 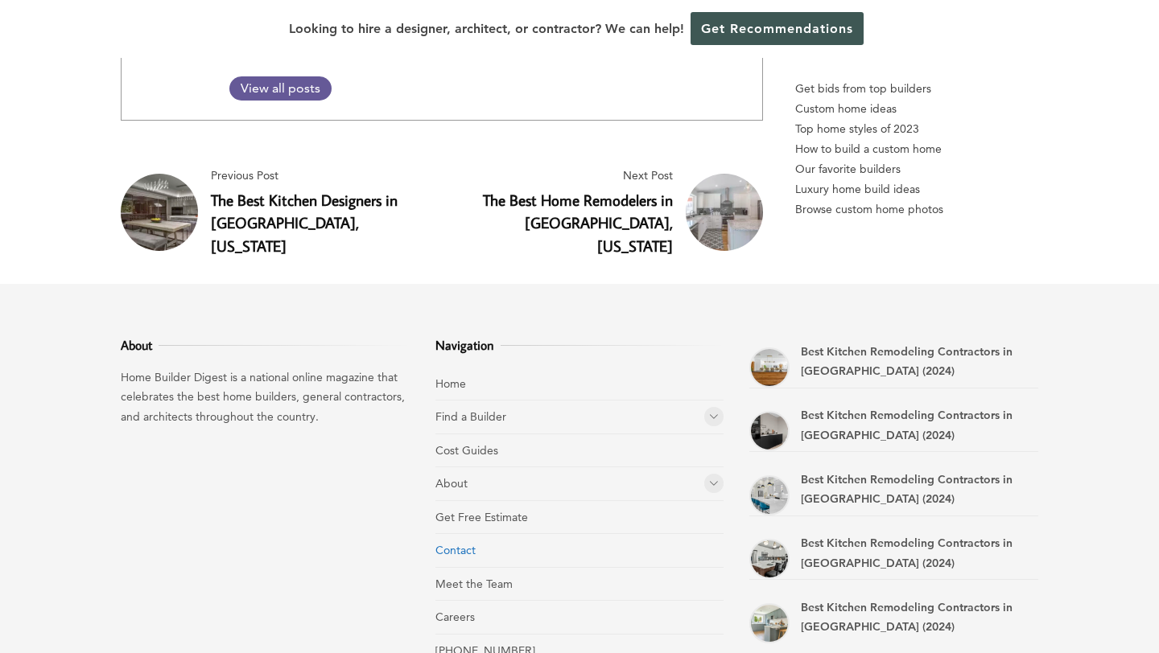 What do you see at coordinates (777, 28) in the screenshot?
I see `a: Get Recommendations` at bounding box center [777, 28].